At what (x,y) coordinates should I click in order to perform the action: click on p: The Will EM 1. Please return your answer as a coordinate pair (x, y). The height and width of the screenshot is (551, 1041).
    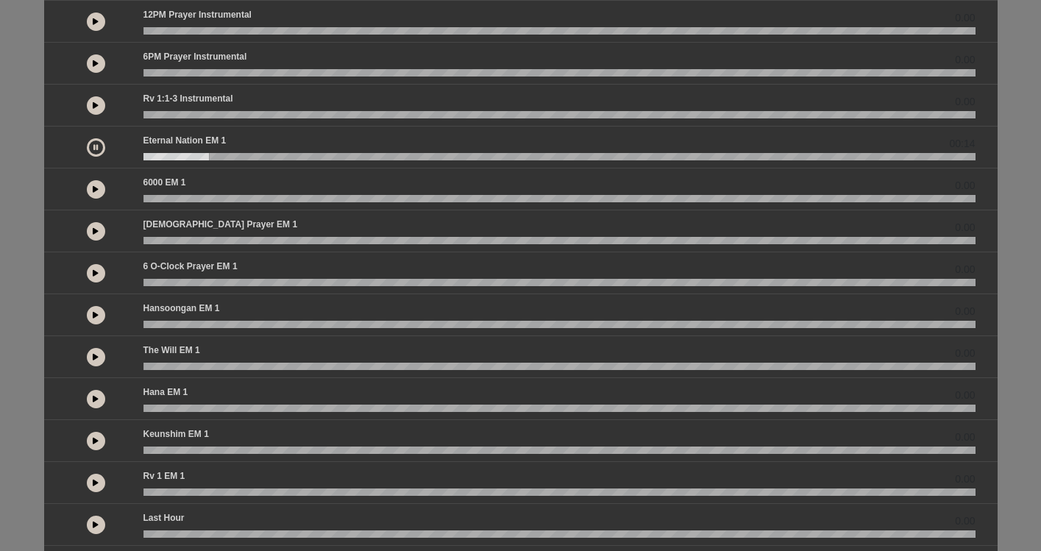
    Looking at the image, I should click on (171, 350).